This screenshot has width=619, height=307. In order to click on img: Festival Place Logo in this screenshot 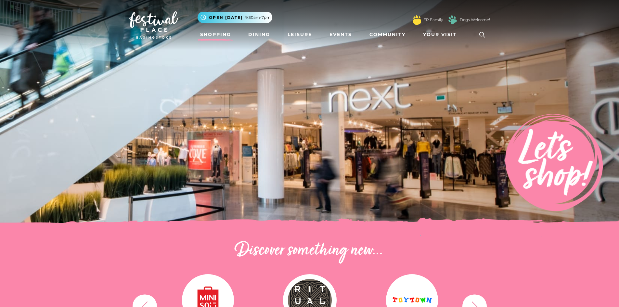, I will do `click(154, 25)`.